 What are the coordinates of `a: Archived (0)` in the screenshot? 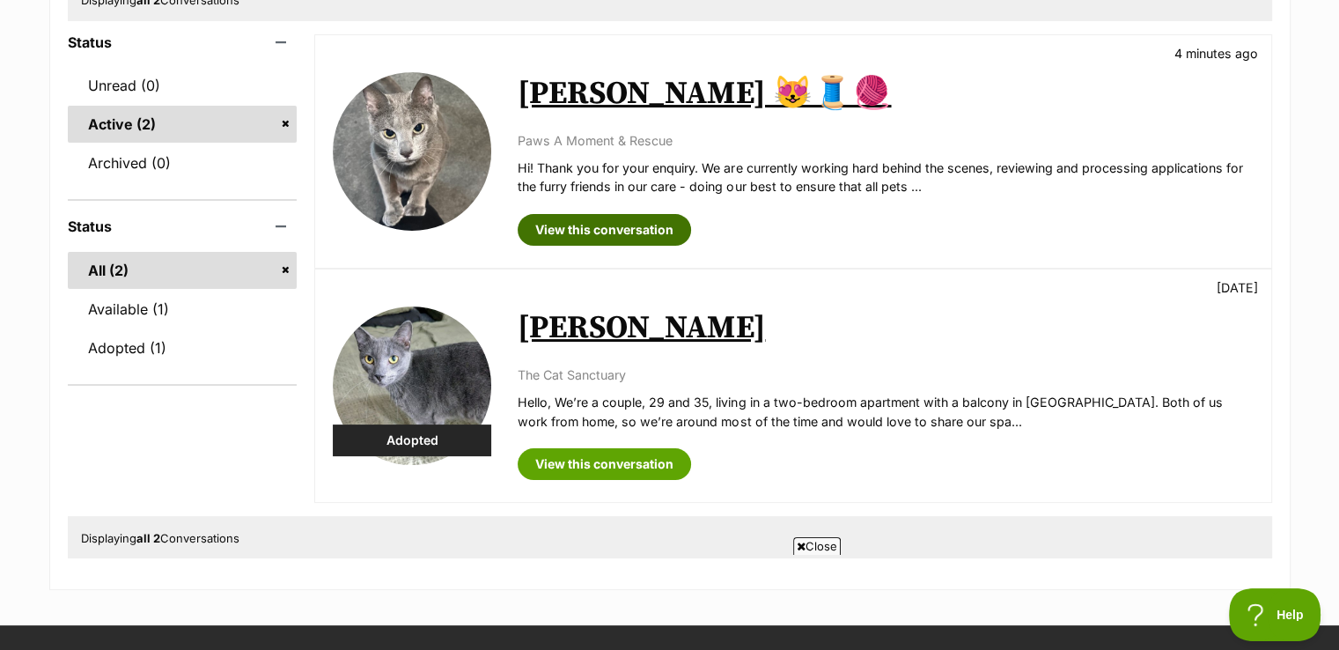 It's located at (182, 163).